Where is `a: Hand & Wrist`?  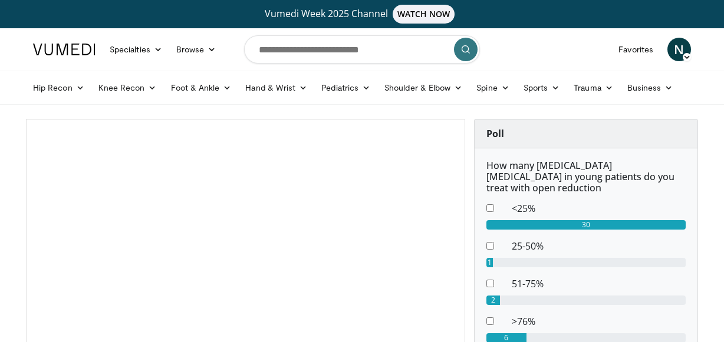
a: Hand & Wrist is located at coordinates (276, 88).